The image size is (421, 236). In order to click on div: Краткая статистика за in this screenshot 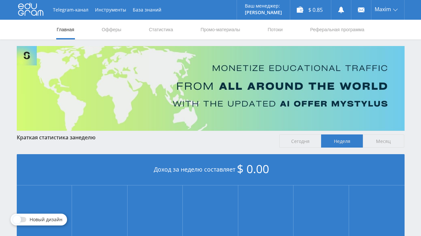, I will do `click(145, 137)`.